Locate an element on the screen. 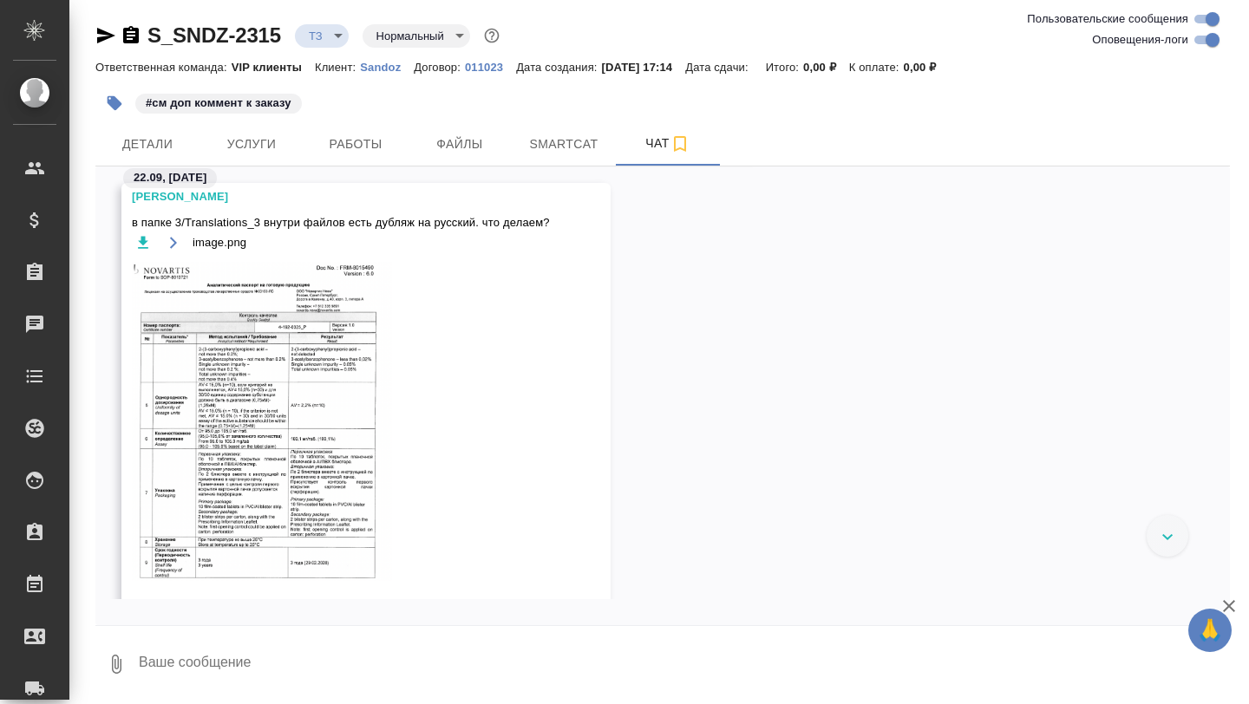  button: Добавить тэг is located at coordinates (114, 103).